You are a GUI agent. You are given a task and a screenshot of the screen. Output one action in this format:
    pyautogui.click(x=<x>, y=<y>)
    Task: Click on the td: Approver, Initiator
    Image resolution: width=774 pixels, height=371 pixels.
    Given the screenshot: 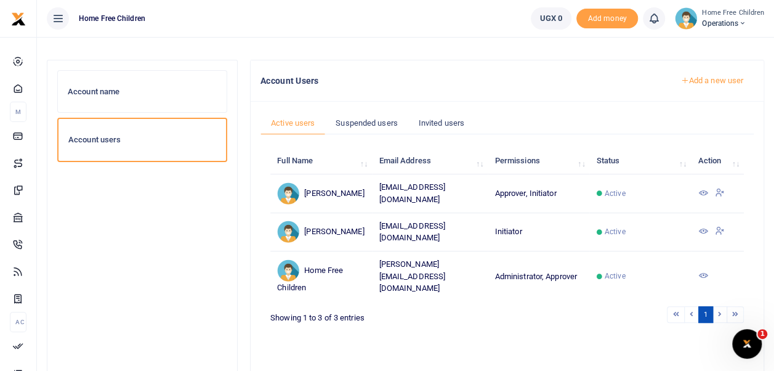 What is the action you would take?
    pyautogui.click(x=538, y=193)
    